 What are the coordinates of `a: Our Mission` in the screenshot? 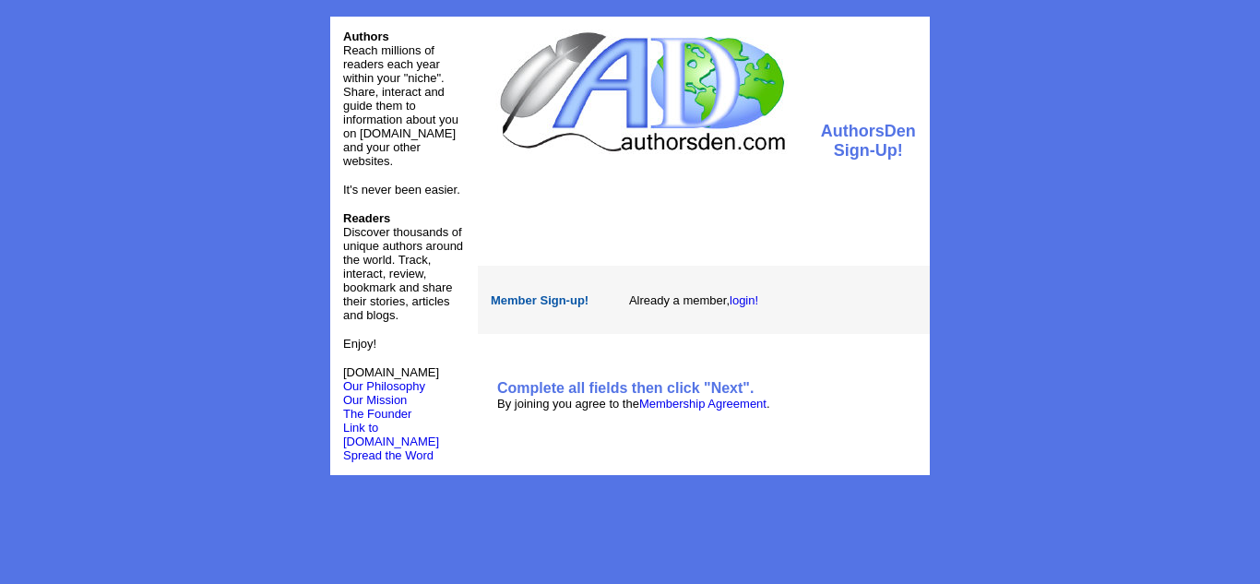 It's located at (375, 400).